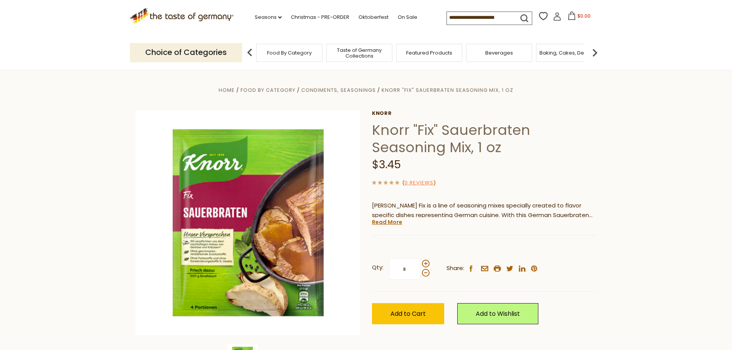 This screenshot has height=350, width=732. What do you see at coordinates (419, 183) in the screenshot?
I see `a: 0 Reviews` at bounding box center [419, 183].